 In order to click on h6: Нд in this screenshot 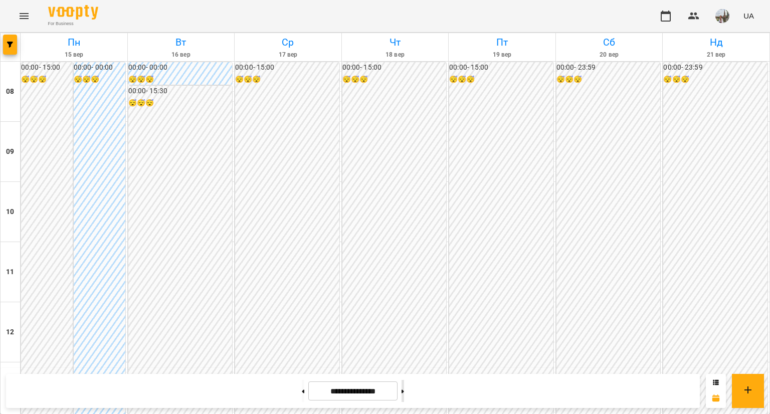, I will do `click(716, 42)`.